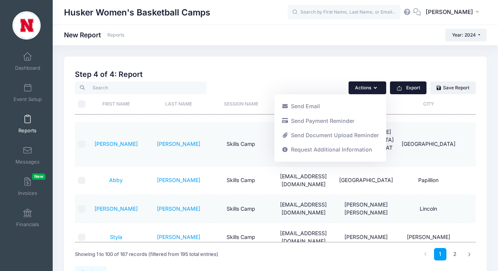  I want to click on td: Lincoln, so click(428, 208).